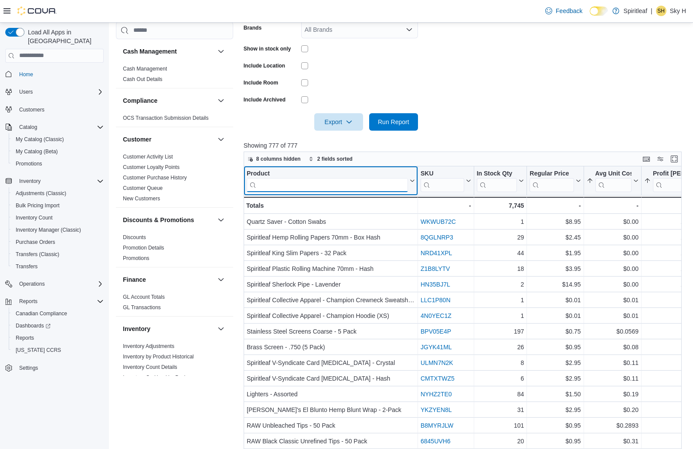  I want to click on span: Inventory, so click(60, 181).